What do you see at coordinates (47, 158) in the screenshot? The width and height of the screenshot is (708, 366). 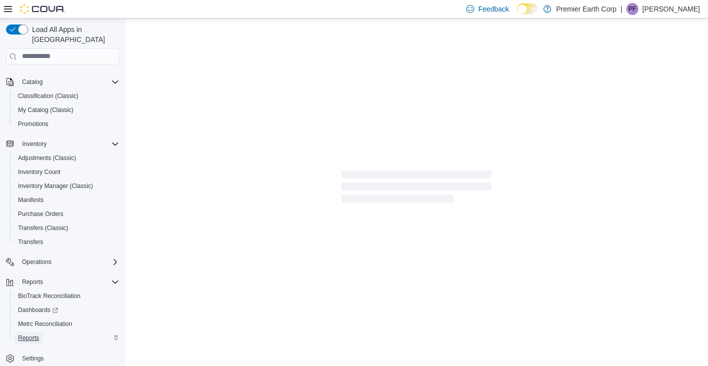 I see `a: Adjustments (Classic)` at bounding box center [47, 158].